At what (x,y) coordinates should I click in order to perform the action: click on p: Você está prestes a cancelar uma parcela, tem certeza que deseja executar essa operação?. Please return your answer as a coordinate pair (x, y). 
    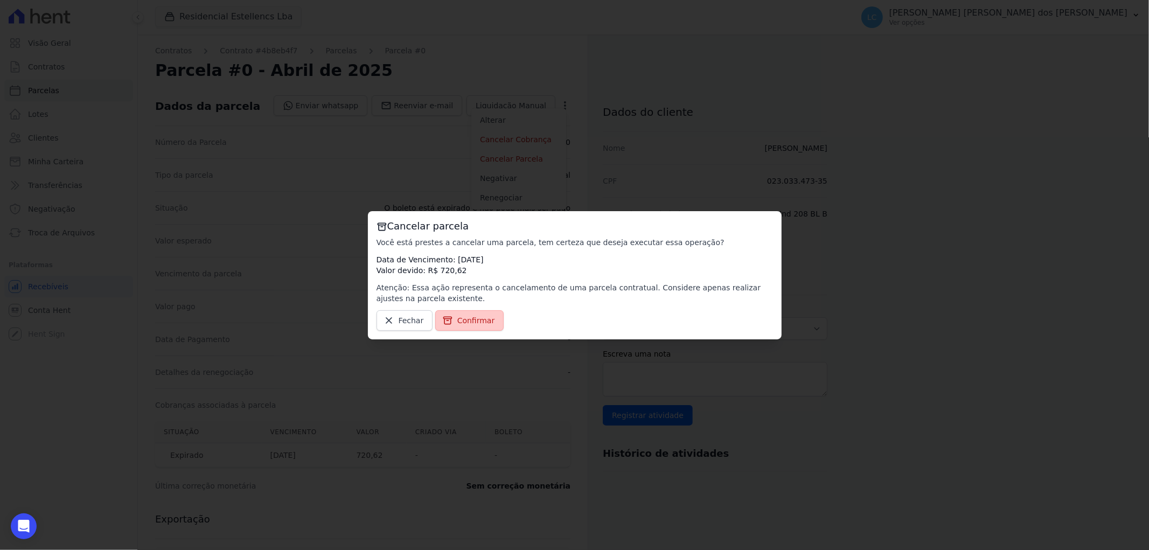
    Looking at the image, I should click on (575, 242).